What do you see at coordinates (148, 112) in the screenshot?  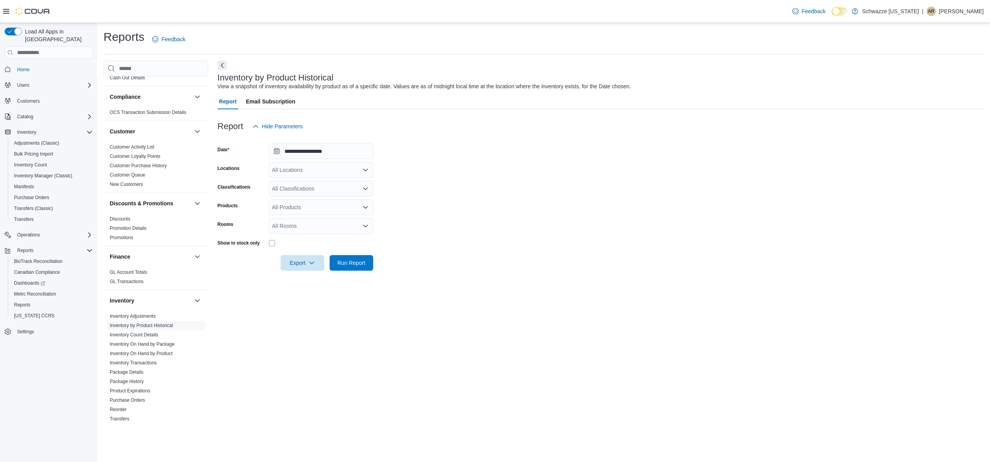 I see `a: OCS Transaction Submission Details` at bounding box center [148, 112].